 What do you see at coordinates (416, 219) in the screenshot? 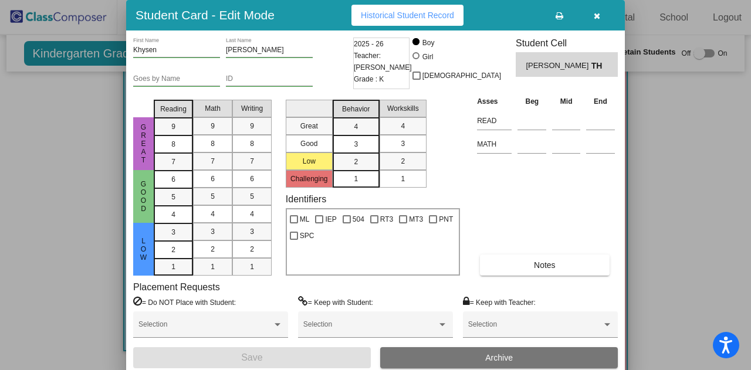
I see `span: MT3` at bounding box center [416, 219].